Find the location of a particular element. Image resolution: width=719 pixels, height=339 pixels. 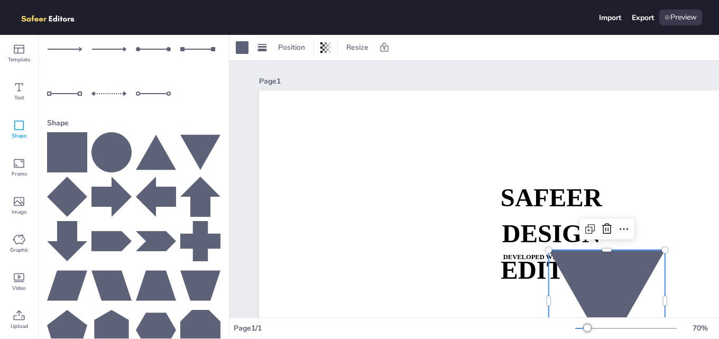

span: Shape is located at coordinates (19, 136).